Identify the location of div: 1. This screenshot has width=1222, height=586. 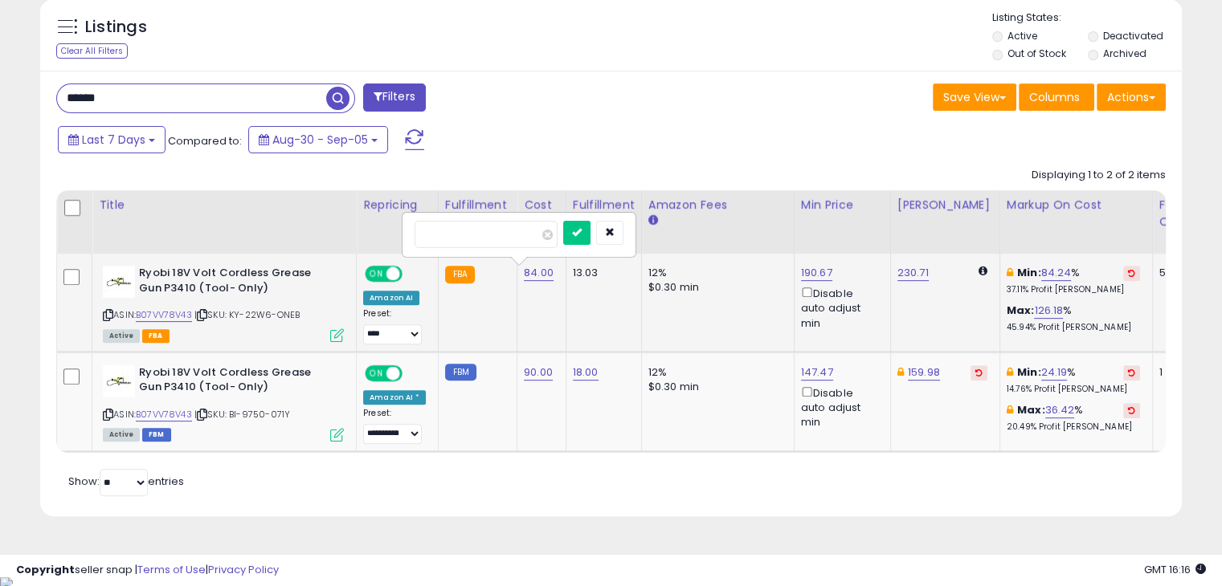
(1184, 373).